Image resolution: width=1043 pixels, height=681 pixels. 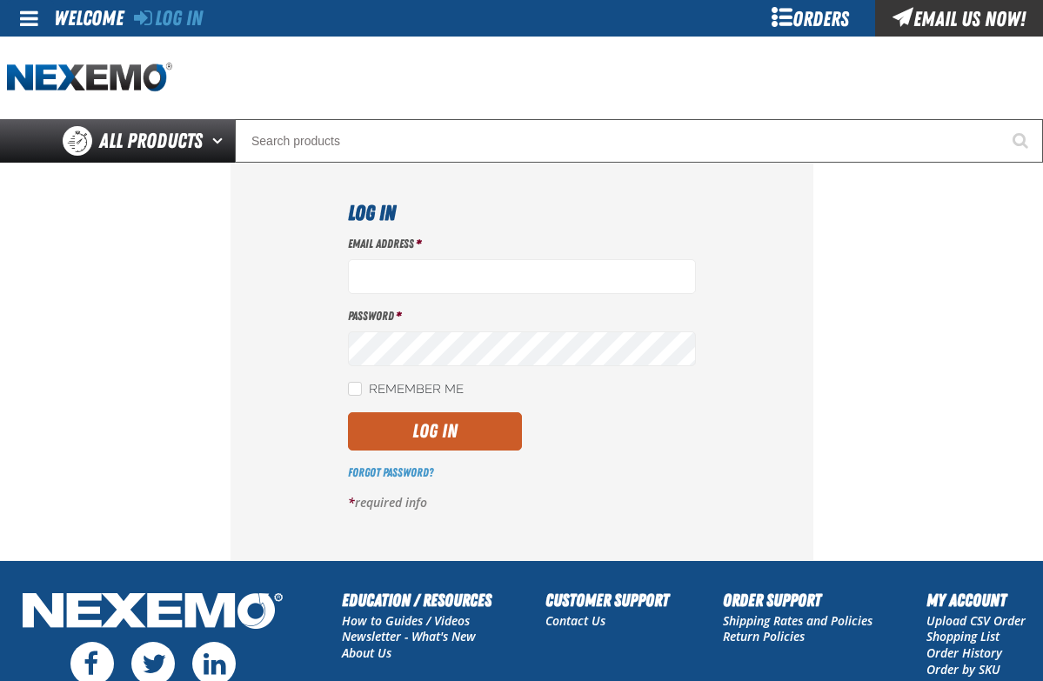 What do you see at coordinates (522, 503) in the screenshot?
I see `p: required info` at bounding box center [522, 503].